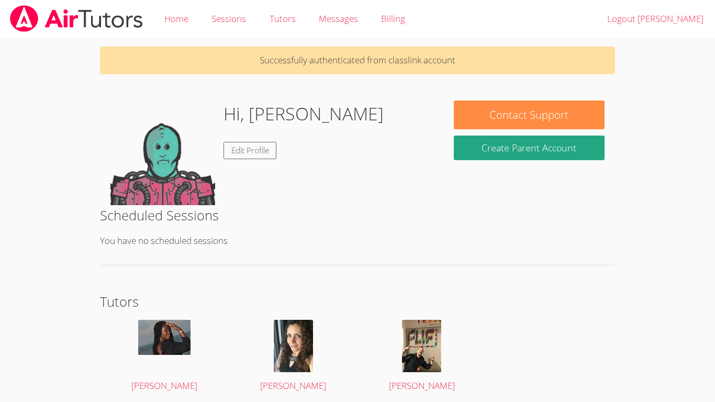  I want to click on h2: Scheduled Sessions, so click(358, 215).